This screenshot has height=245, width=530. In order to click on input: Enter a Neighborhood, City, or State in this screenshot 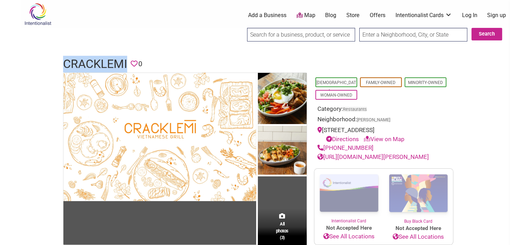, I will do `click(414, 35)`.